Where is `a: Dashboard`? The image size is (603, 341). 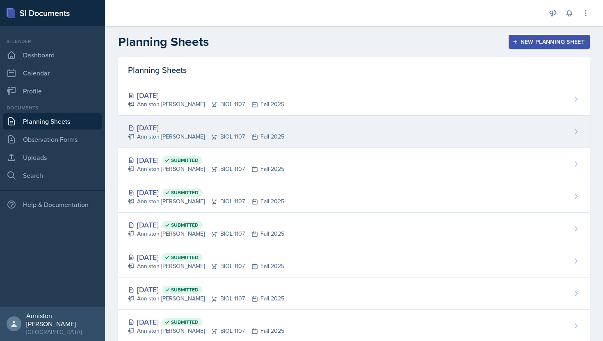 a: Dashboard is located at coordinates (52, 55).